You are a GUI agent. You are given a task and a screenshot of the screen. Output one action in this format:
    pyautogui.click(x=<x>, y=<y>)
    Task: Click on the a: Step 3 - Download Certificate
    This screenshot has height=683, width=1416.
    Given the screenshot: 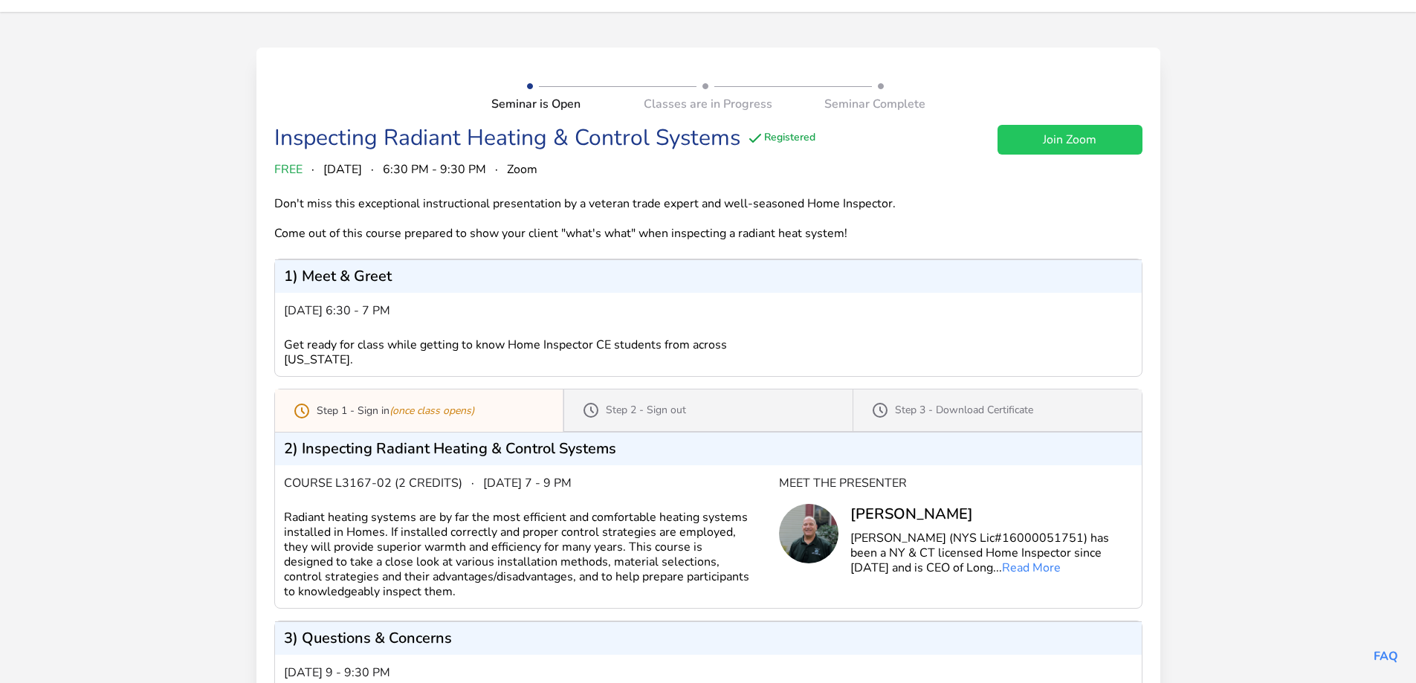 What is the action you would take?
    pyautogui.click(x=997, y=410)
    